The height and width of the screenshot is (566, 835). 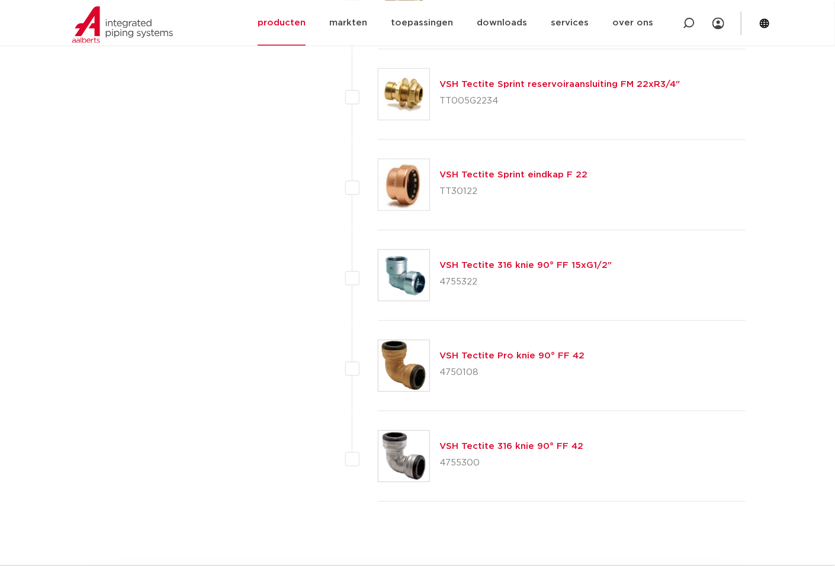 What do you see at coordinates (404, 366) in the screenshot?
I see `img: Thumbnail for VSH Tectite Pro knie 90° FF 42` at bounding box center [404, 366].